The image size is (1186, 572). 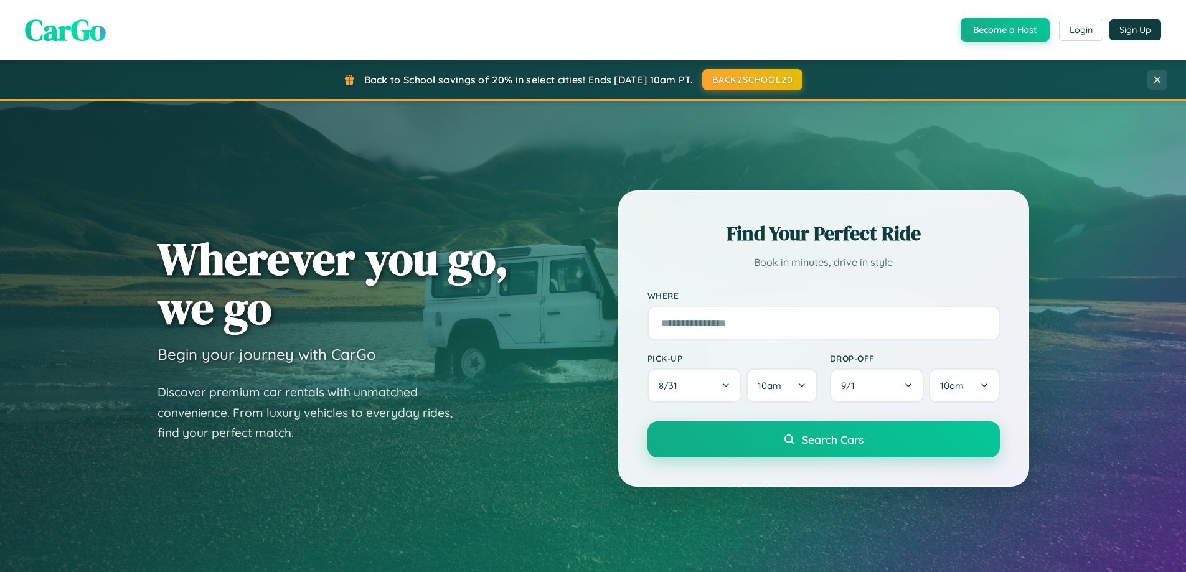 I want to click on label: Pick-up, so click(x=732, y=358).